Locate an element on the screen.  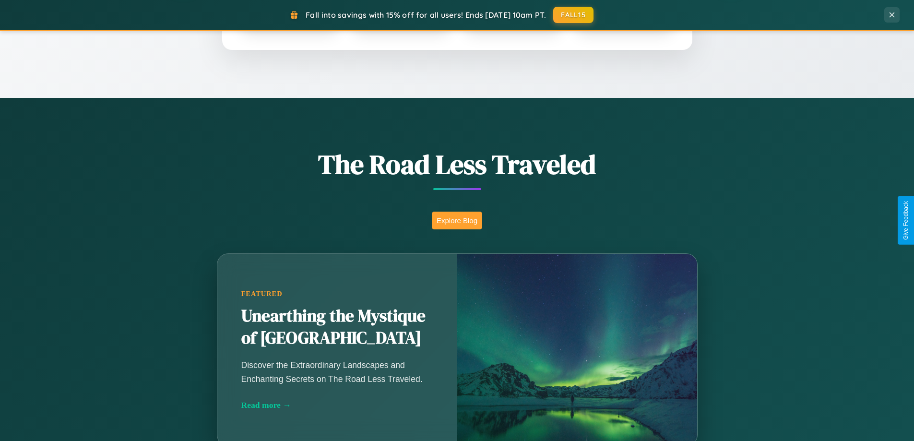
button: FALL15 is located at coordinates (573, 15).